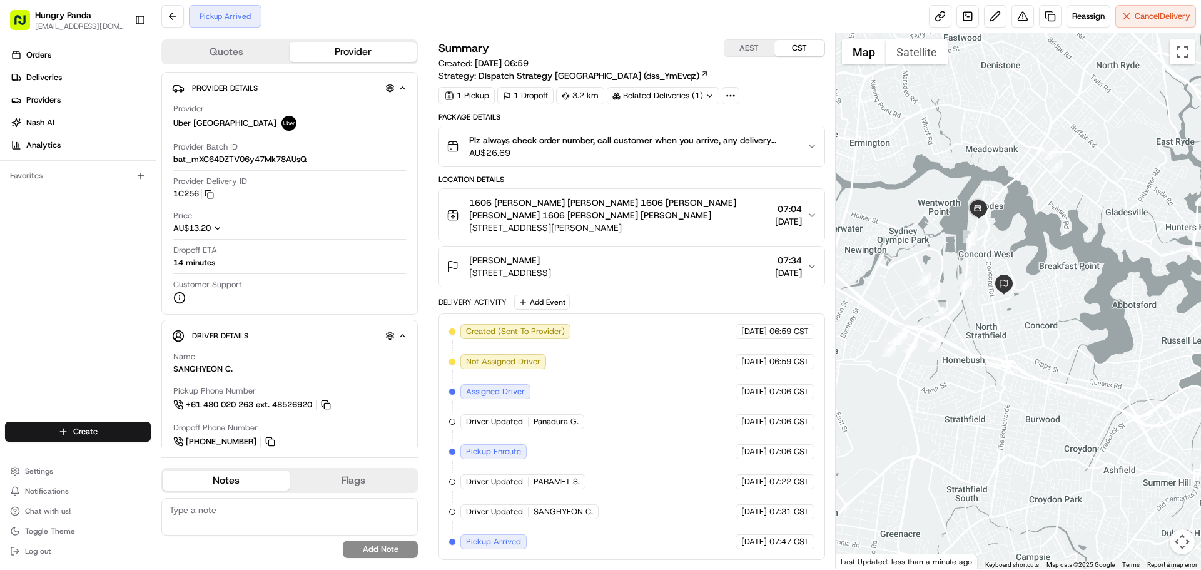  I want to click on span: Driver Updated, so click(494, 512).